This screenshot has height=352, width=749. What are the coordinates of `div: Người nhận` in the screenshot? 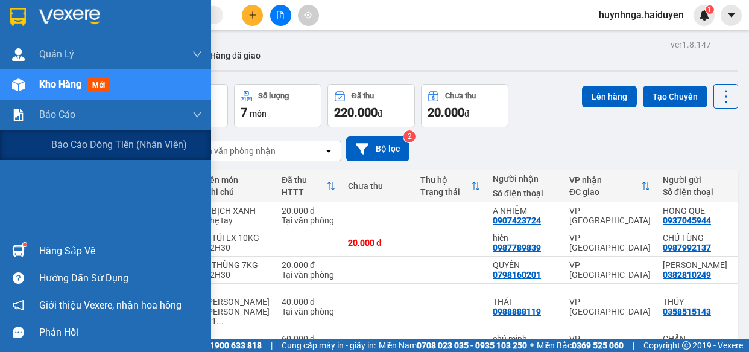 It's located at (525, 178).